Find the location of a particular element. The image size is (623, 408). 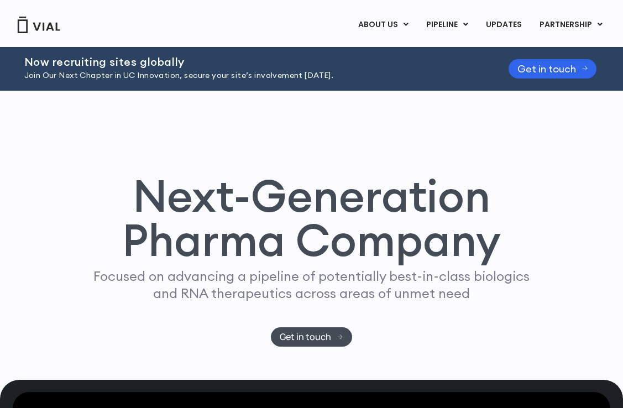

h1: Next-Generation Pharma Company is located at coordinates (312, 218).